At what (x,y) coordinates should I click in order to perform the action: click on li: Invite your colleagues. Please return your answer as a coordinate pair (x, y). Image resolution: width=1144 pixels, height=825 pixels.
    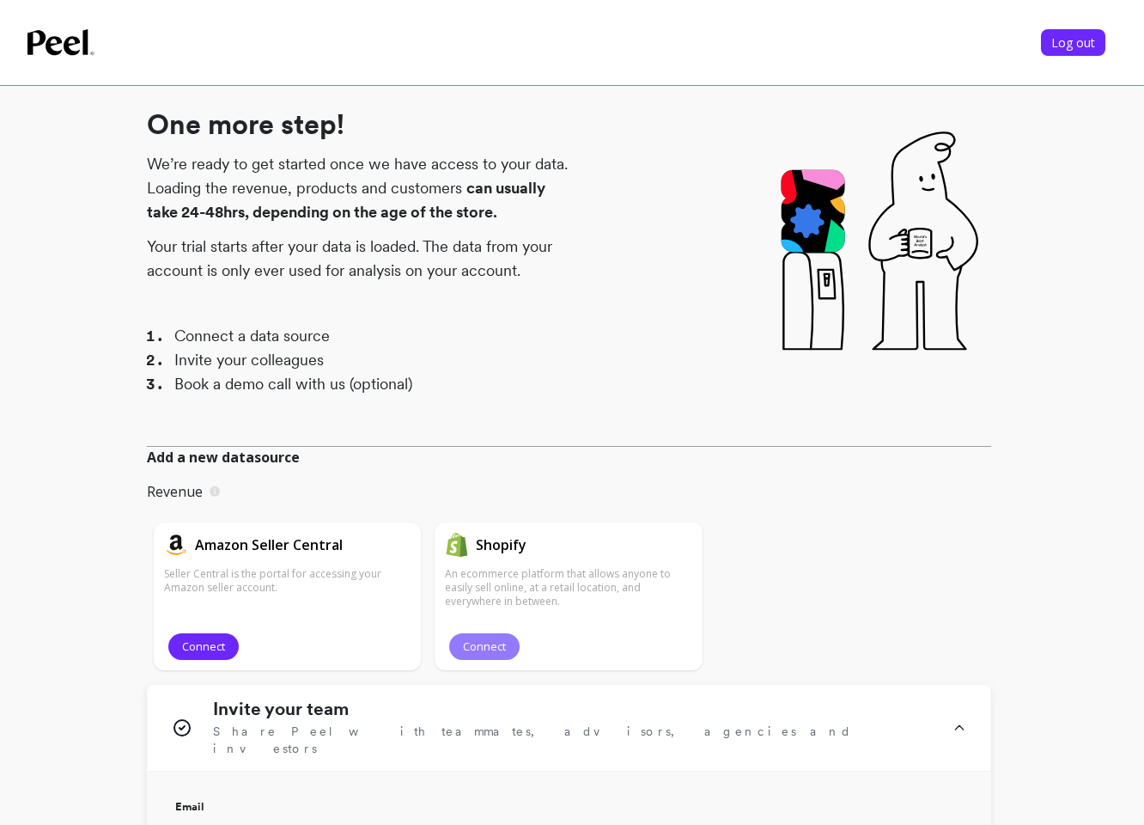
    Looking at the image, I should click on (372, 360).